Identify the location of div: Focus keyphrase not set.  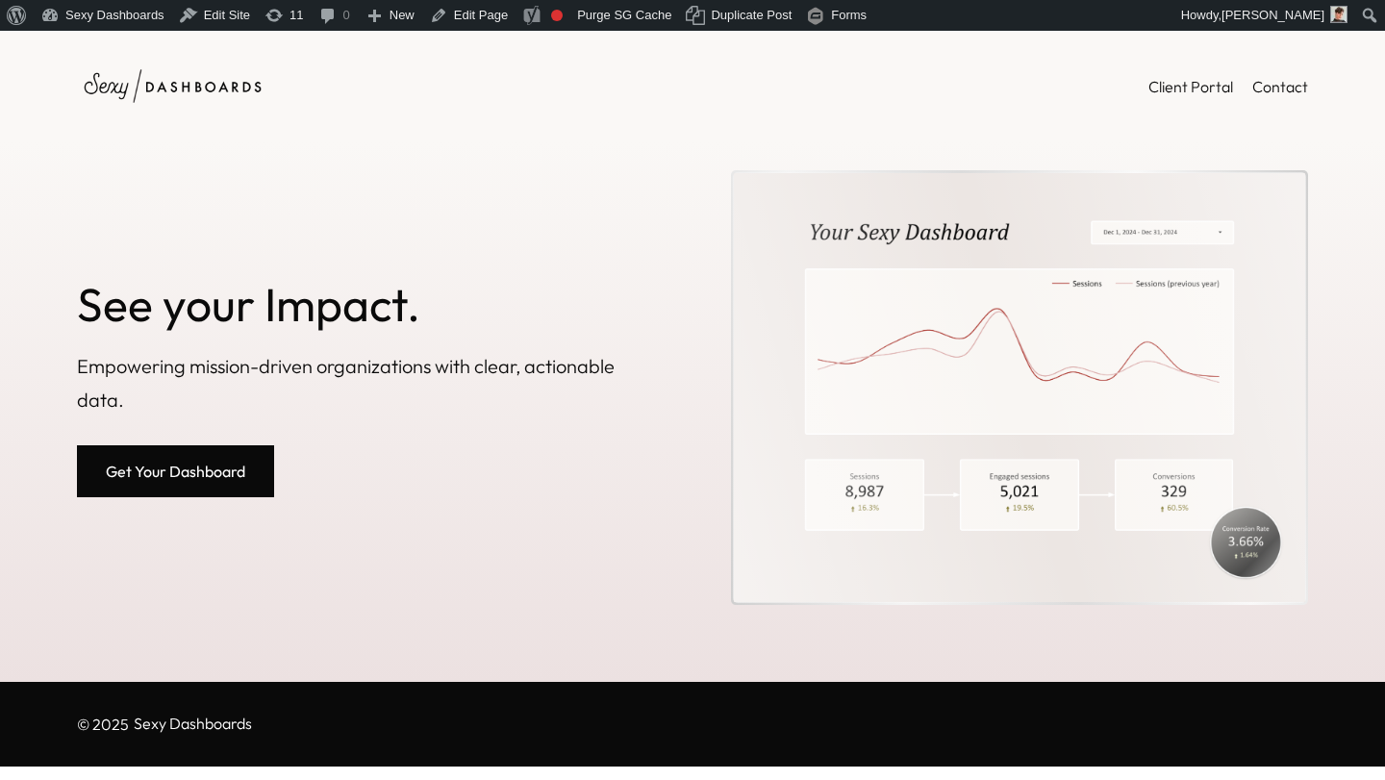
(557, 15).